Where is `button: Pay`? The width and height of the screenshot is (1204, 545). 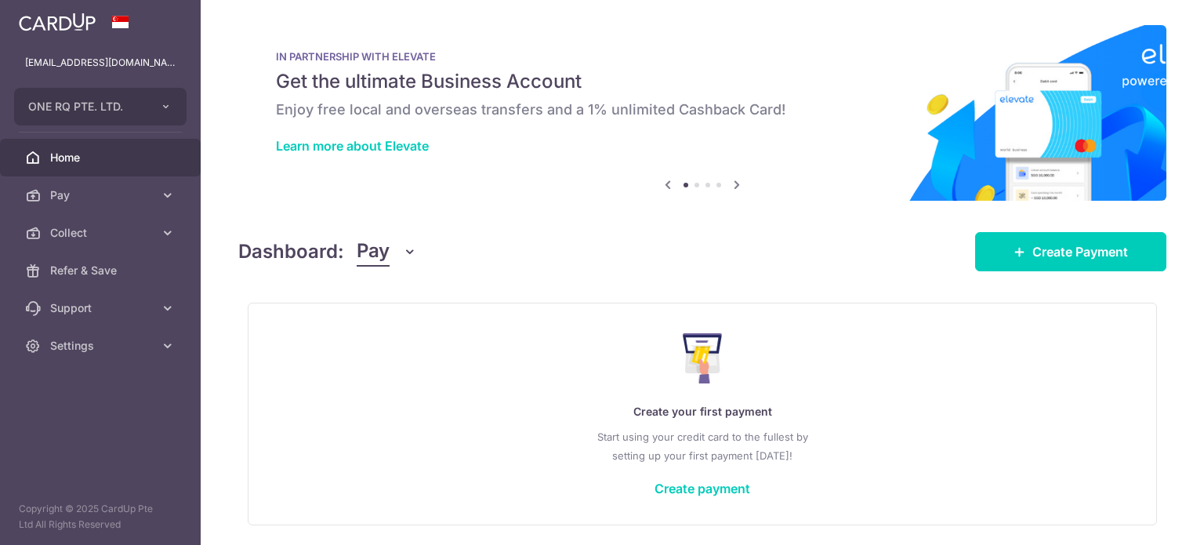
button: Pay is located at coordinates (386, 252).